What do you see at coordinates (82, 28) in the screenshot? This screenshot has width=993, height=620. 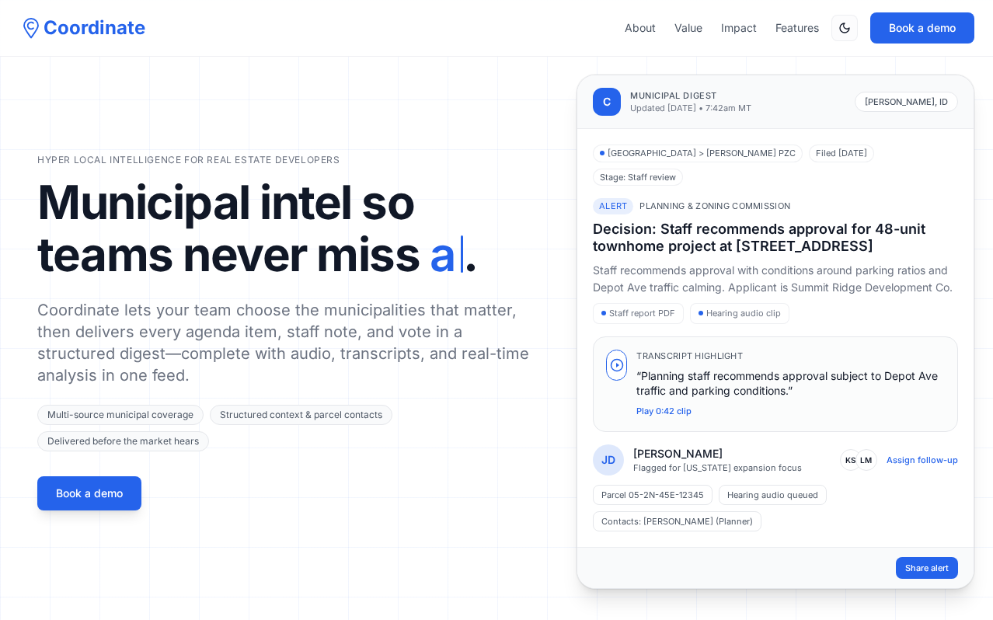 I see `a: Coordinate` at bounding box center [82, 28].